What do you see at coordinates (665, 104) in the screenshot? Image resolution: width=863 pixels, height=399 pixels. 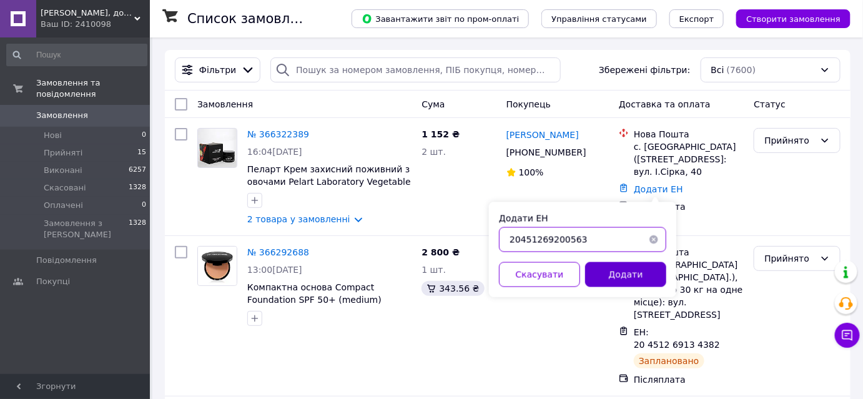 I see `span: Доставка та оплата` at bounding box center [665, 104].